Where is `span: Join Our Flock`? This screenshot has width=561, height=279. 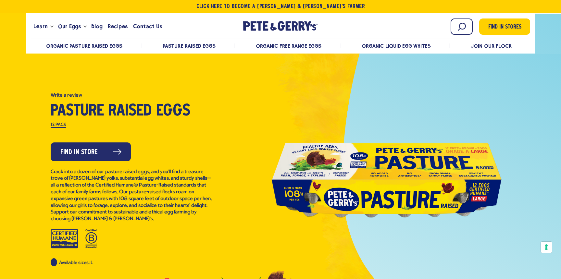 span: Join Our Flock is located at coordinates (491, 46).